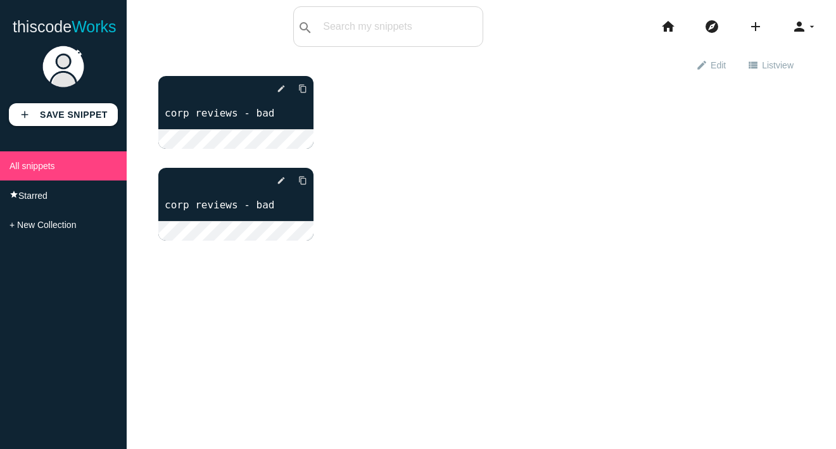  What do you see at coordinates (32, 166) in the screenshot?
I see `span: All snippets` at bounding box center [32, 166].